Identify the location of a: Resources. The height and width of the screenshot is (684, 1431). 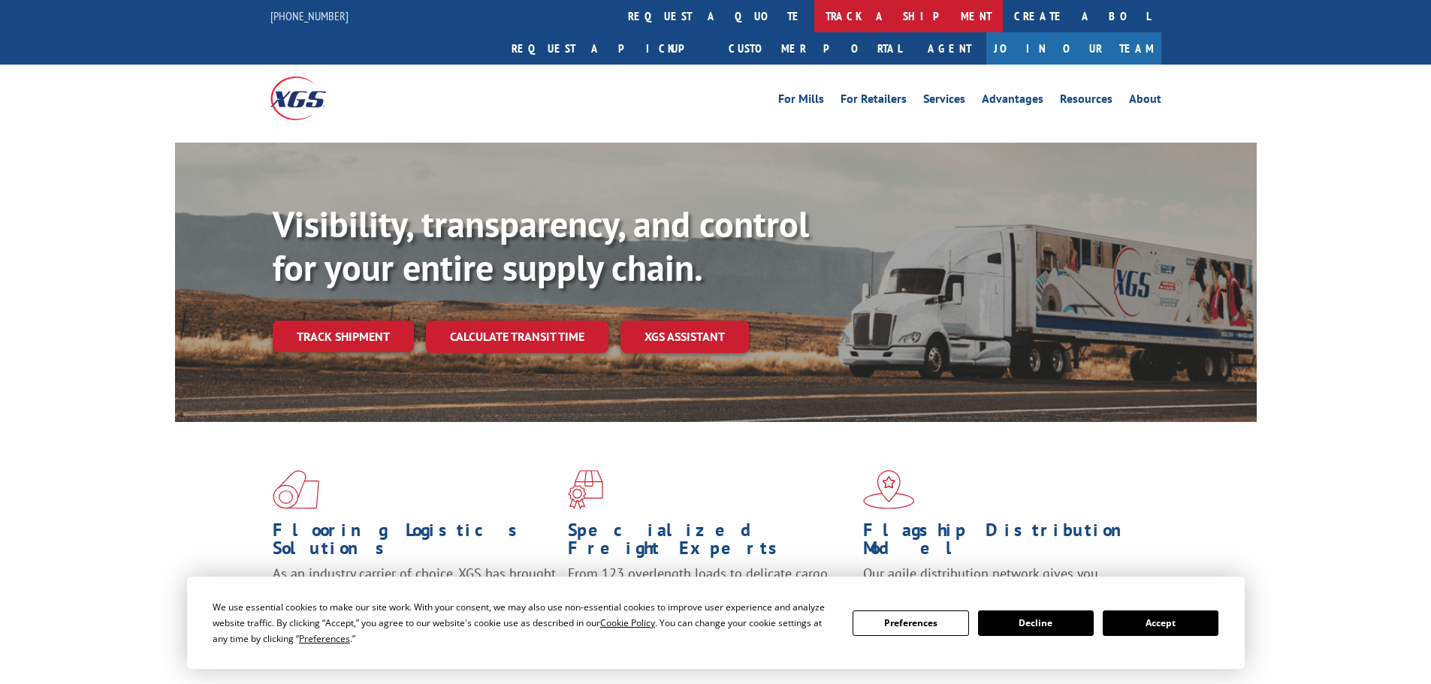
(1086, 101).